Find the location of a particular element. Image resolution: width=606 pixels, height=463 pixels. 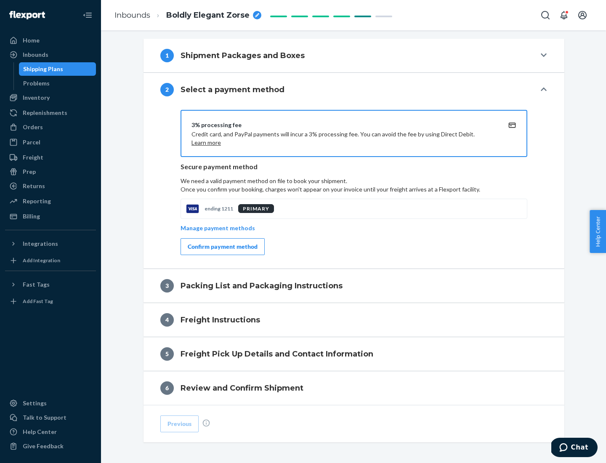

div: Confirm payment method is located at coordinates (223, 247).